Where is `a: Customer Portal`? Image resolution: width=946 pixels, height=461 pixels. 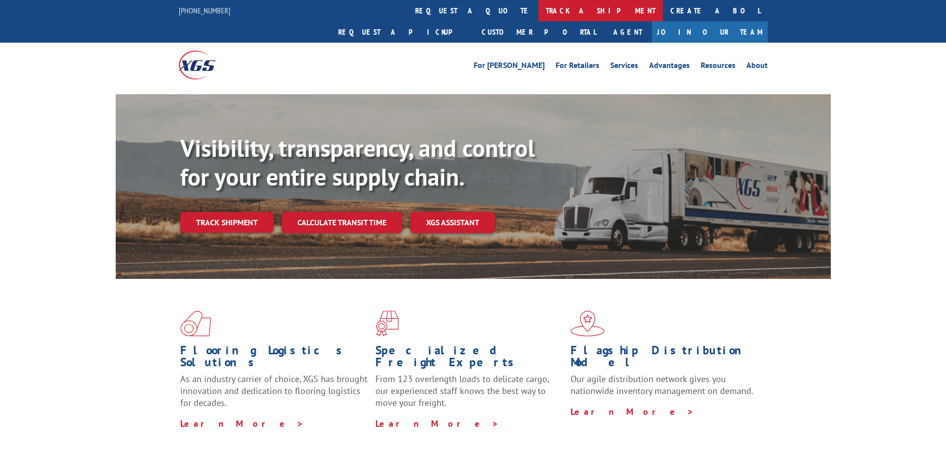 a: Customer Portal is located at coordinates (539, 32).